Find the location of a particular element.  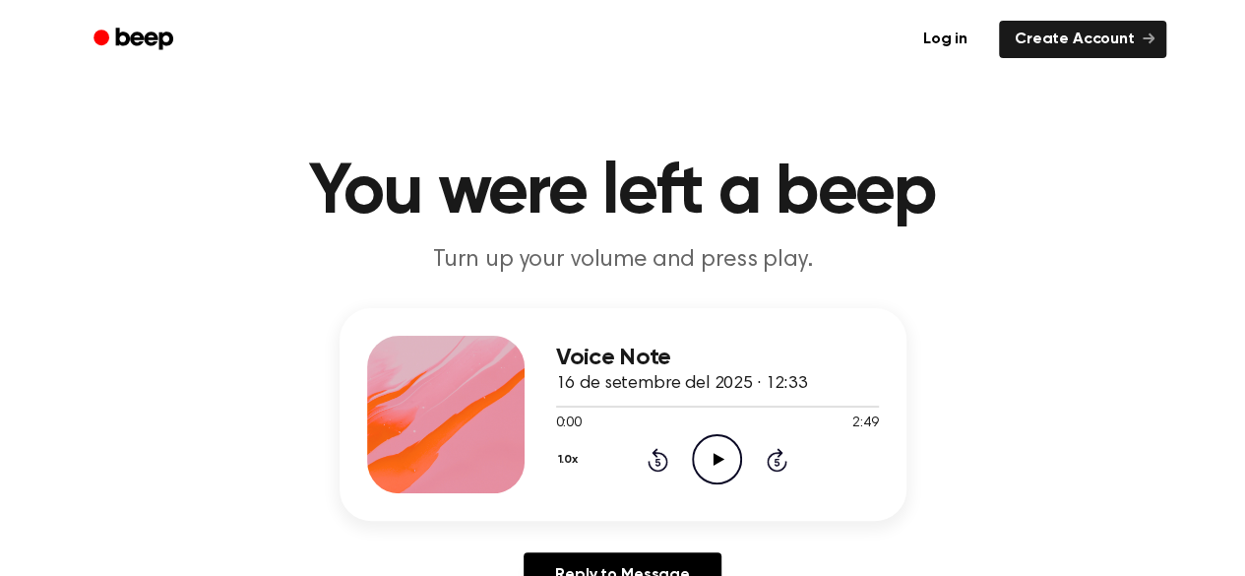

a: Create Account is located at coordinates (1083, 39).